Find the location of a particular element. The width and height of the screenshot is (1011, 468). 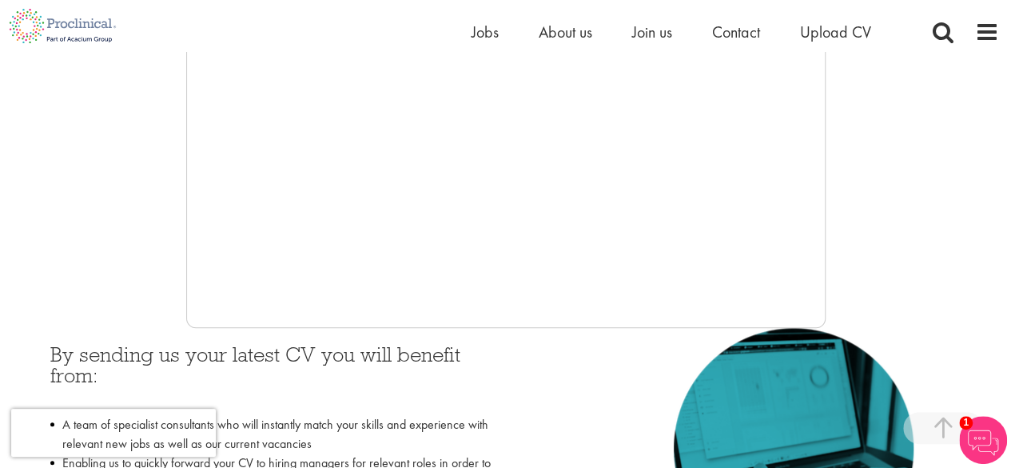

a: Join us is located at coordinates (652, 32).